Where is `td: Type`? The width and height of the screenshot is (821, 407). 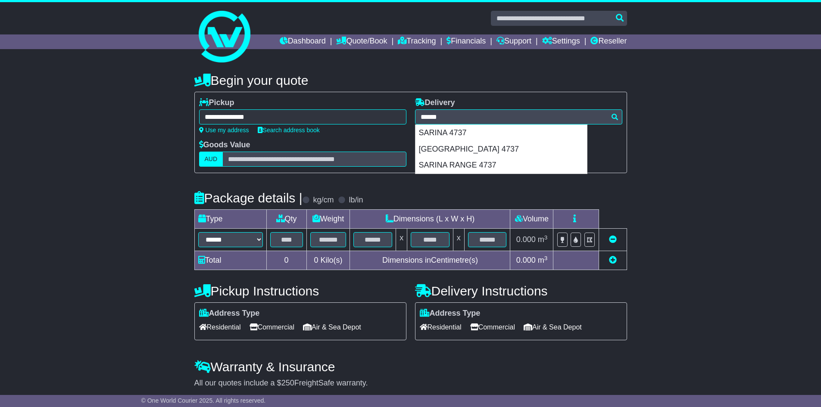 td: Type is located at coordinates (230, 219).